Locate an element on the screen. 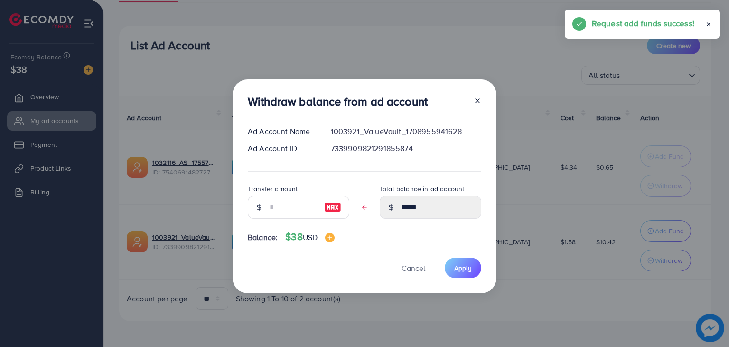  span: Balance: is located at coordinates (263, 237).